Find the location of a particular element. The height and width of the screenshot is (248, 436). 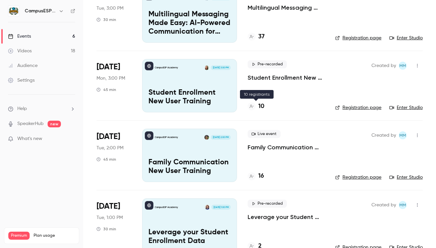

span: What's new is located at coordinates (30, 138).